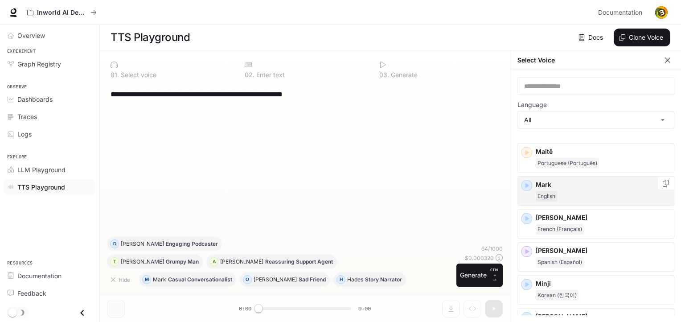 The image size is (681, 322). What do you see at coordinates (270, 75) in the screenshot?
I see `p: Enter text` at bounding box center [270, 75].